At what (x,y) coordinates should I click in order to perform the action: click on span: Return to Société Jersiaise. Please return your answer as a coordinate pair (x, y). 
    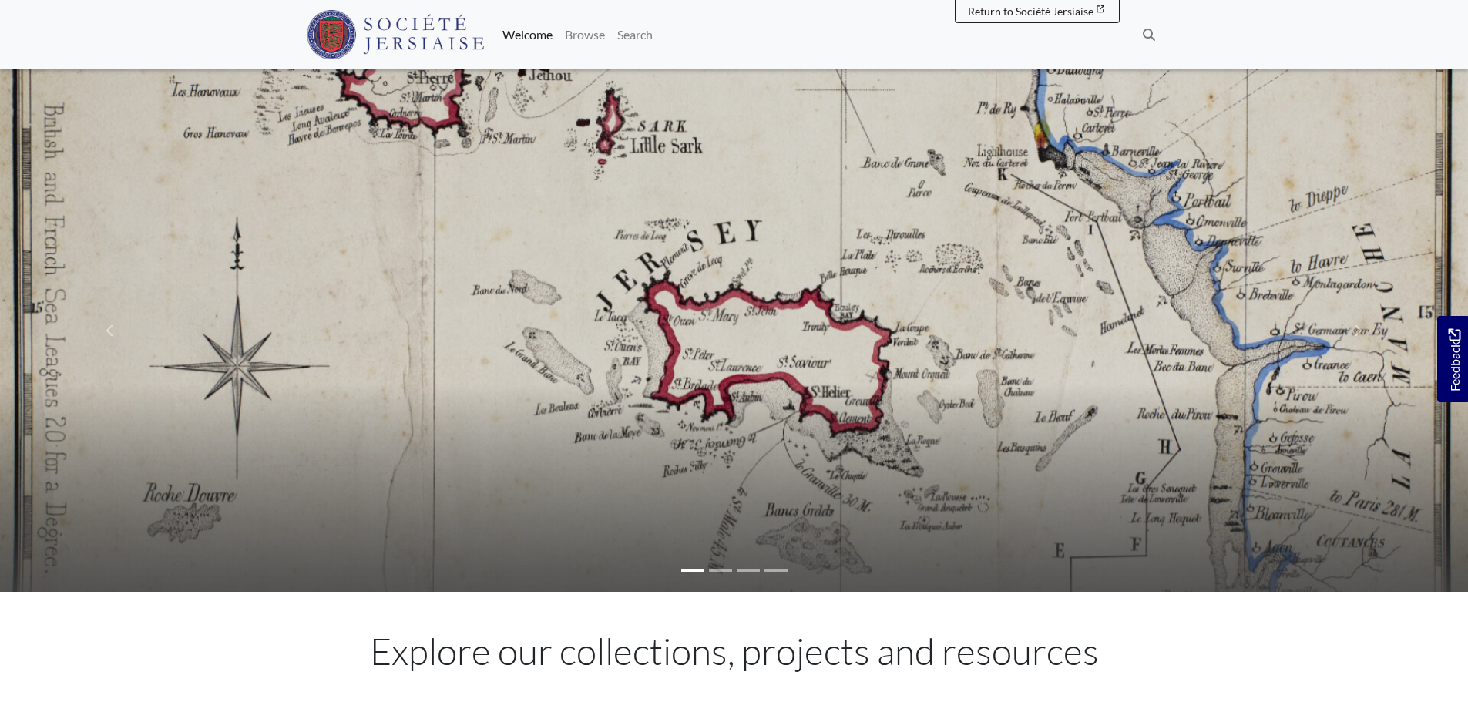
    Looking at the image, I should click on (1030, 11).